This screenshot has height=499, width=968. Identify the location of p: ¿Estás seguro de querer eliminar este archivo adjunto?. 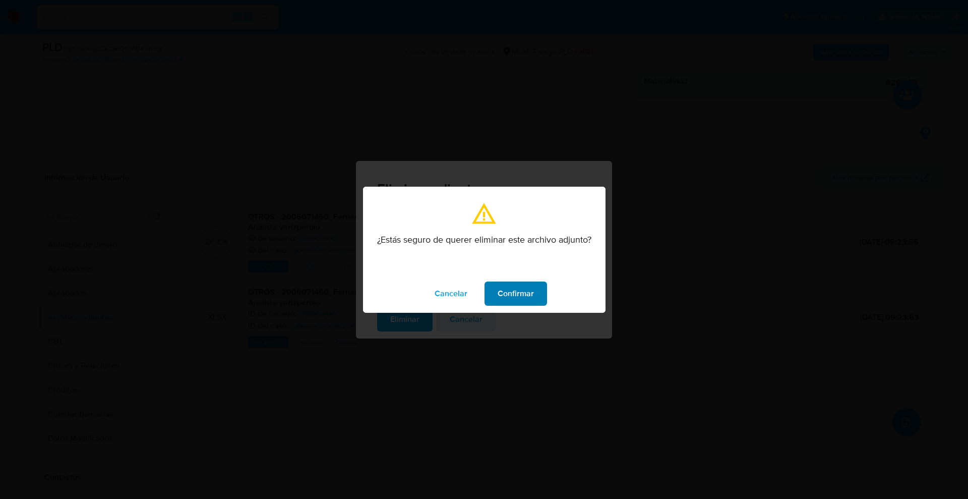
(484, 239).